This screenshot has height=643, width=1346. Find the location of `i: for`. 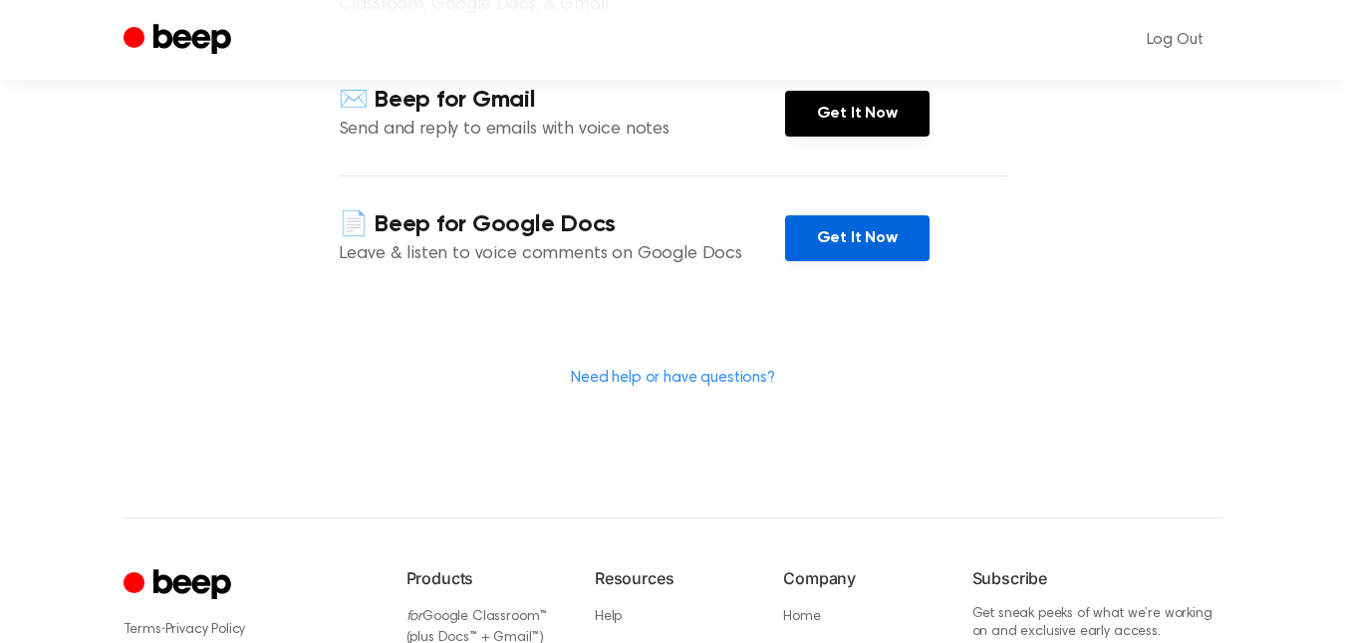

i: for is located at coordinates (414, 617).